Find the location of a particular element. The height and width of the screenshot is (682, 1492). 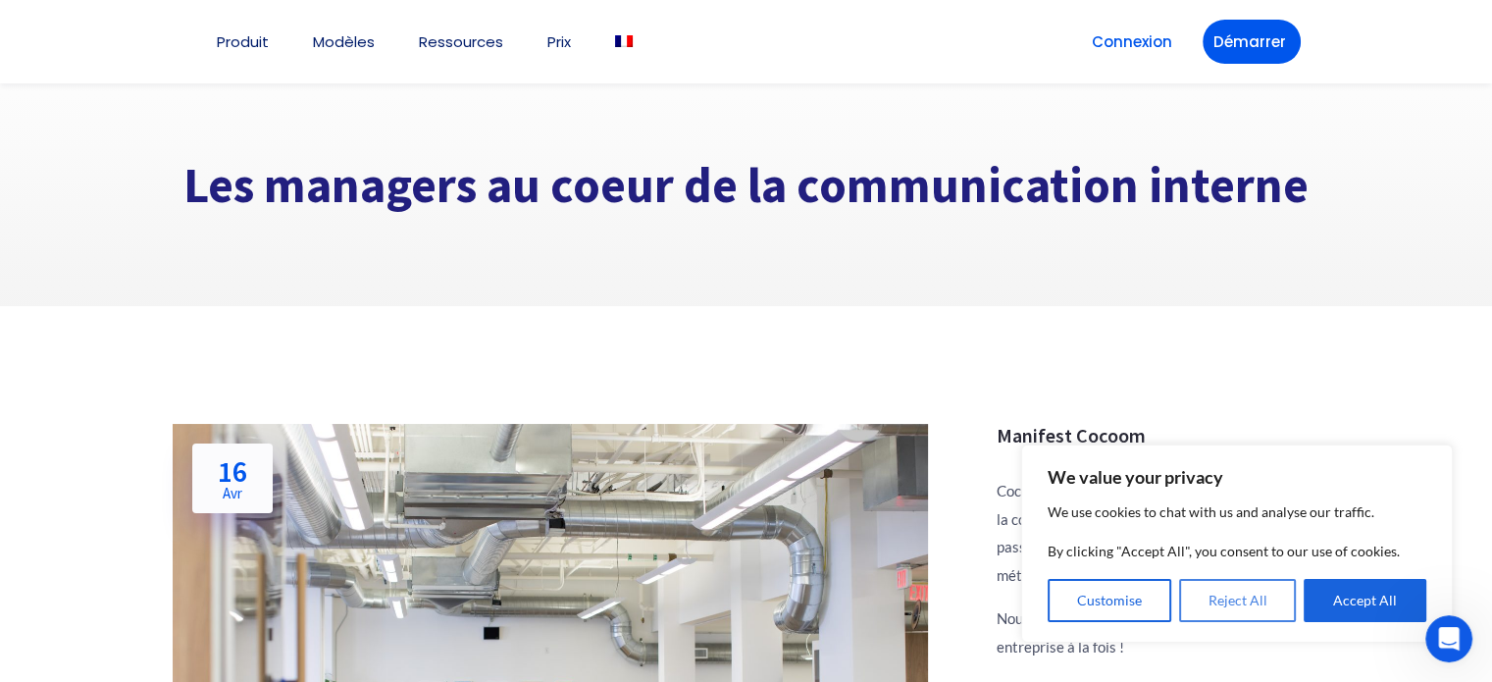

p: We value your privacy is located at coordinates (1237, 477).